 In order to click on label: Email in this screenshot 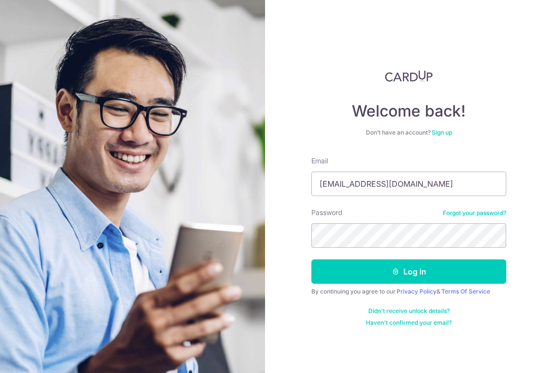, I will do `click(319, 161)`.